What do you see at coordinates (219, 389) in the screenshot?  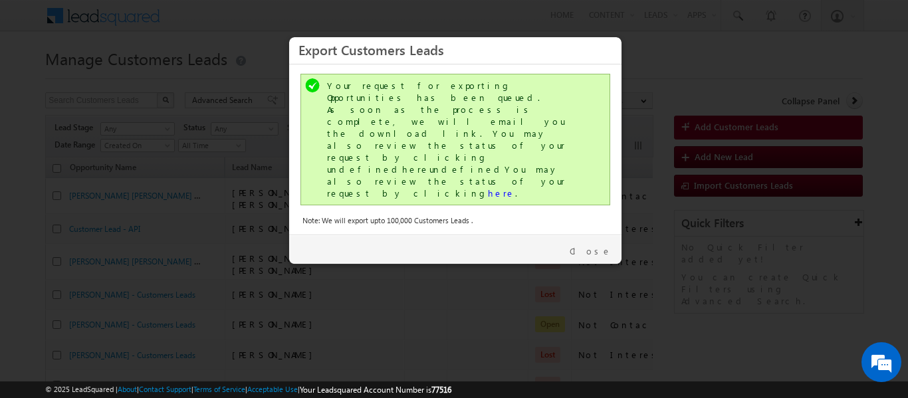 I see `a: Terms of Service` at bounding box center [219, 389].